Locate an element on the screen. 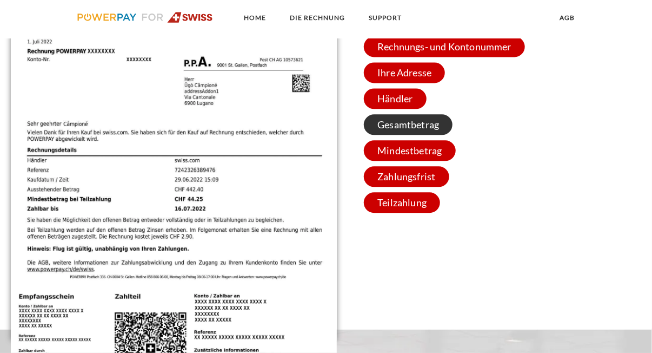  span: Gesamtbetrag is located at coordinates (408, 124).